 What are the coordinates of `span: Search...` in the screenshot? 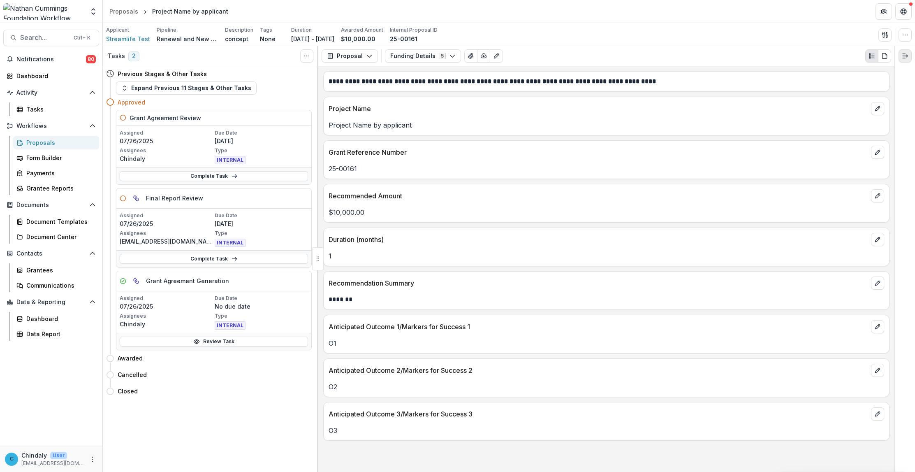 It's located at (44, 37).